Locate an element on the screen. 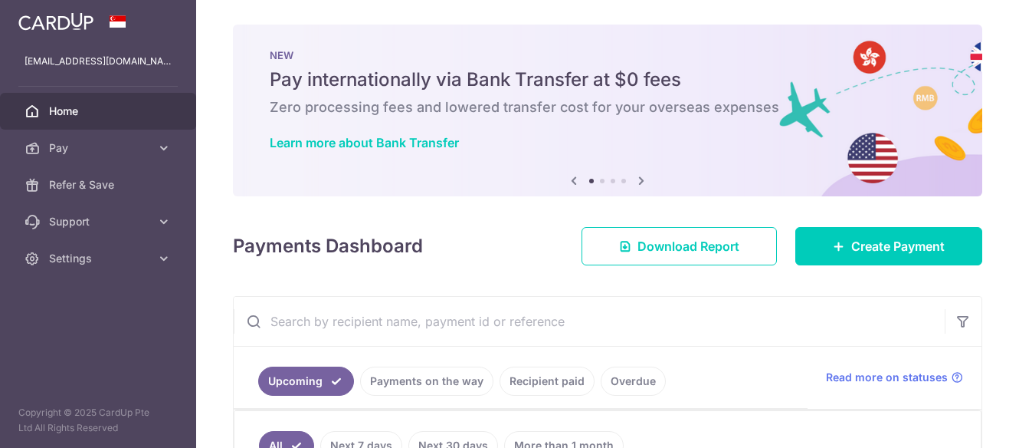 The image size is (1019, 448). span: Create Payment is located at coordinates (898, 246).